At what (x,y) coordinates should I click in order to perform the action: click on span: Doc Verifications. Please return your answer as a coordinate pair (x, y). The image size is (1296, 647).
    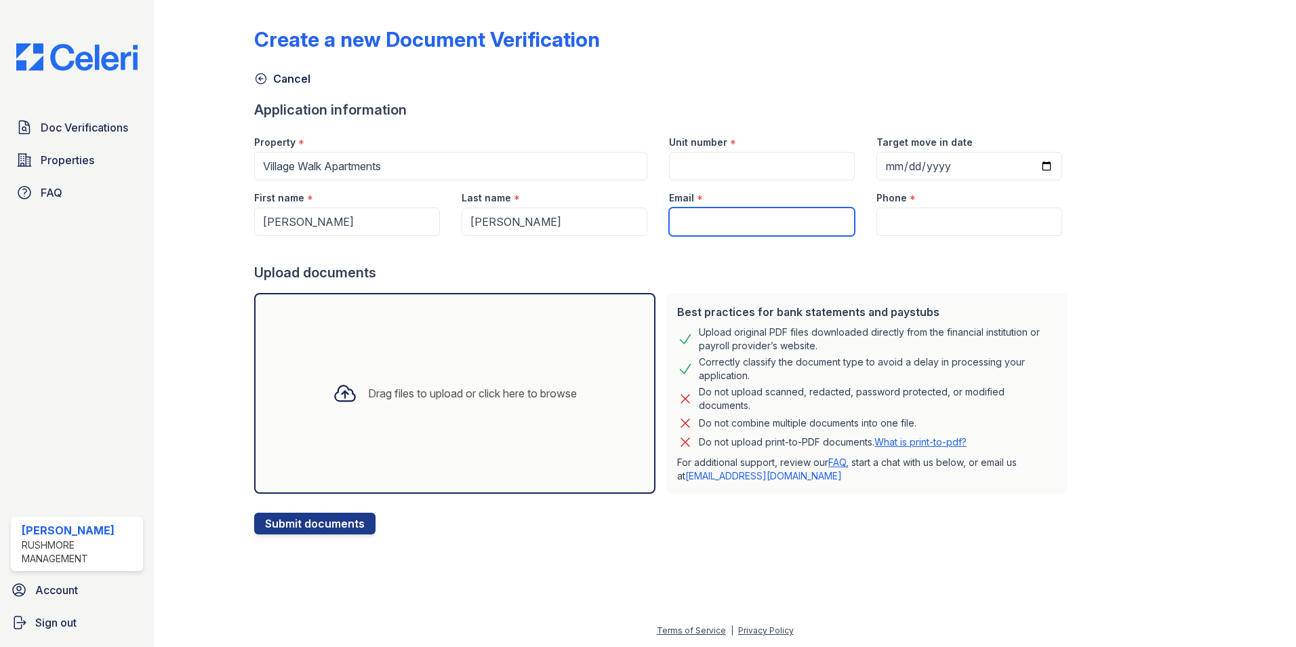
    Looking at the image, I should click on (84, 127).